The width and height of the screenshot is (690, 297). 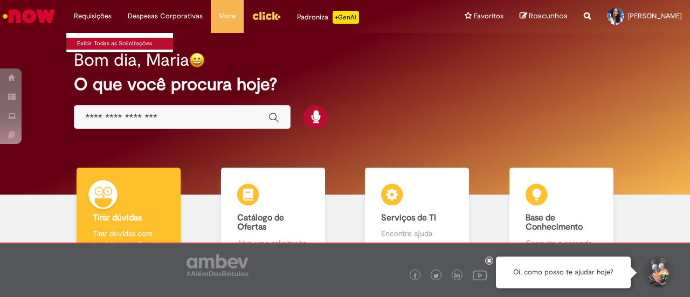 I want to click on a: Tirar dúvidas Tirar dúvidas com Lupi Assist e Gen Ai, so click(x=129, y=214).